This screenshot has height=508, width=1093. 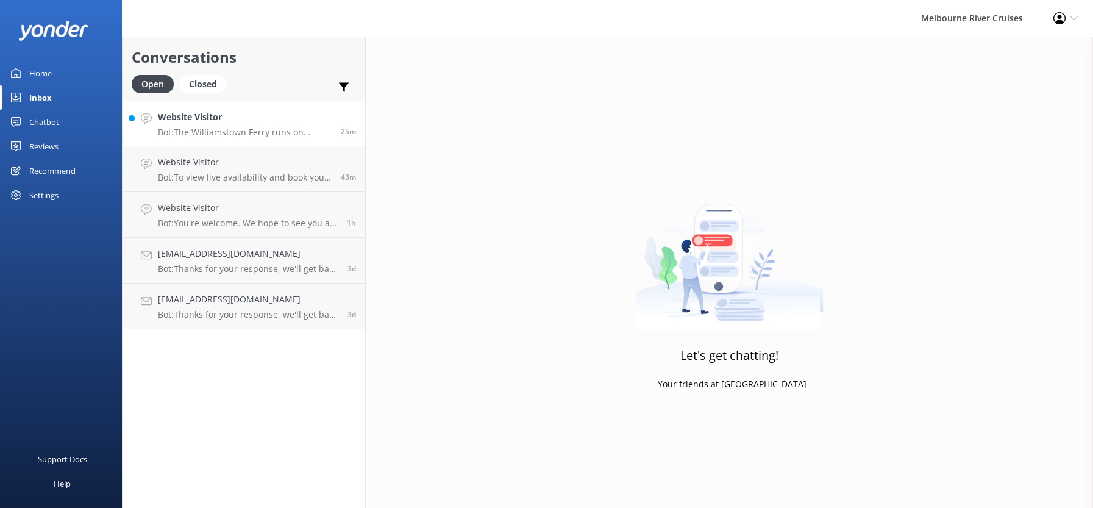 What do you see at coordinates (352, 268) in the screenshot?
I see `span: Oct 02 2025 05:33pm (UTC +11:00) Australia/Sydney` at bounding box center [352, 268].